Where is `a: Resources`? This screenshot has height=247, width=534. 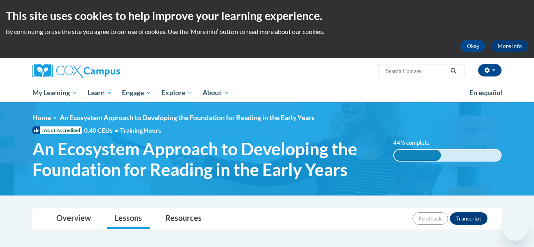
a: Resources is located at coordinates (183, 219).